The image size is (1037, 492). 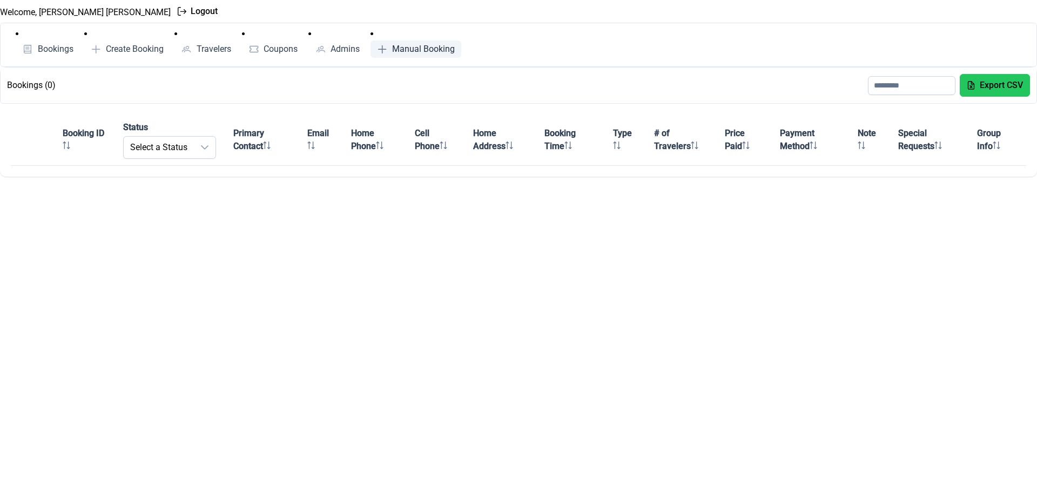 I want to click on th: Price Paid, so click(x=743, y=140).